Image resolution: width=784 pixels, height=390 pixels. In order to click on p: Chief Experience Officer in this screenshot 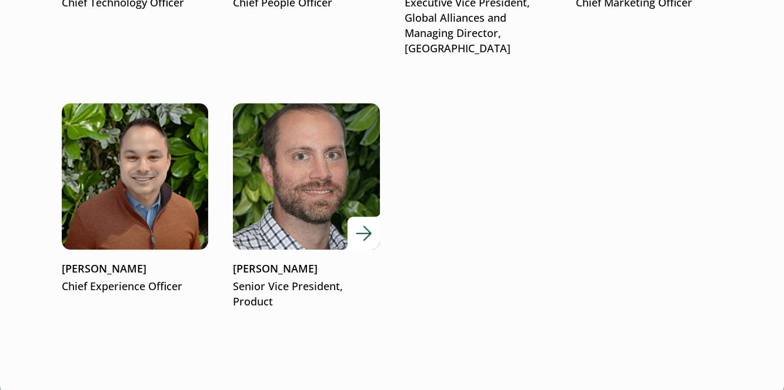, I will do `click(135, 287)`.